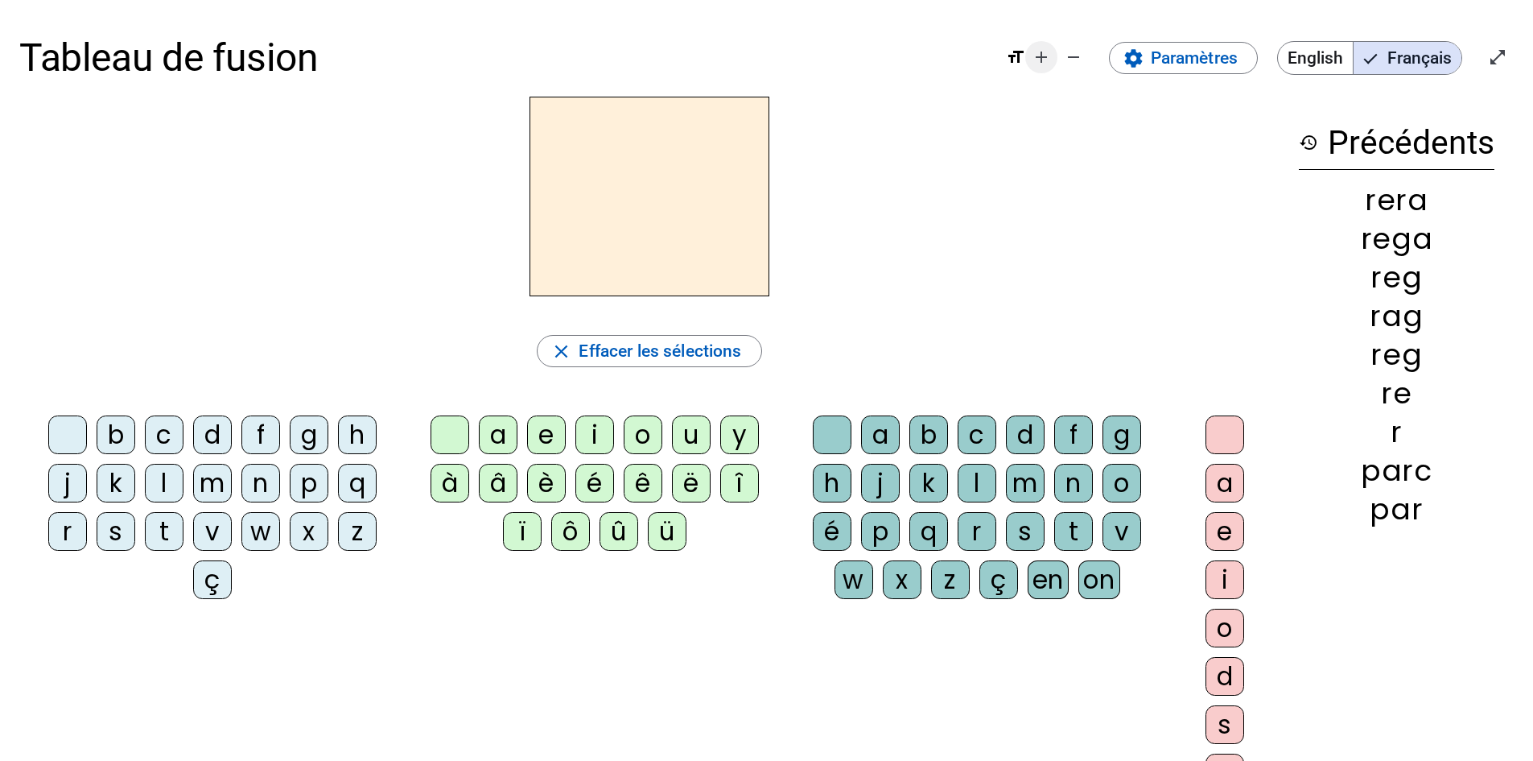 The width and height of the screenshot is (1533, 761). I want to click on button: Augmenter la taille de la police, so click(1042, 57).